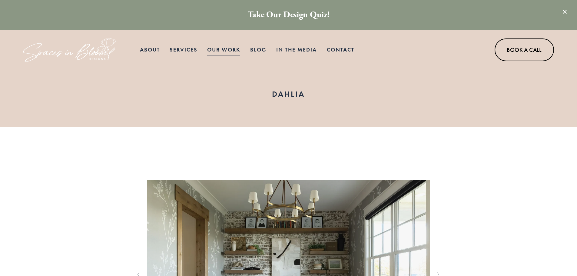  Describe the element at coordinates (69, 50) in the screenshot. I see `img: Spaces in Bloom Designs` at that location.